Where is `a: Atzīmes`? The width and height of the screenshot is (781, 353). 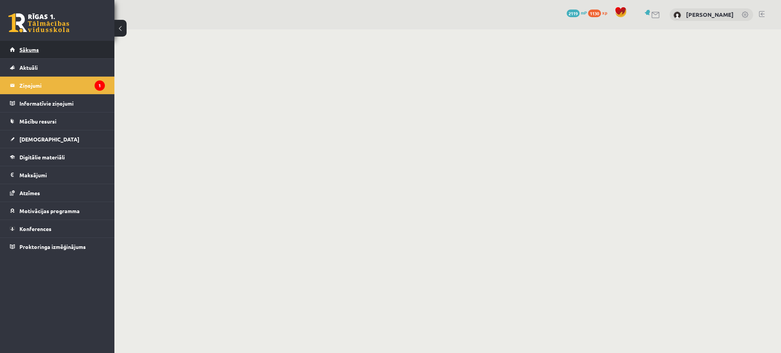
a: Atzīmes is located at coordinates (57, 193).